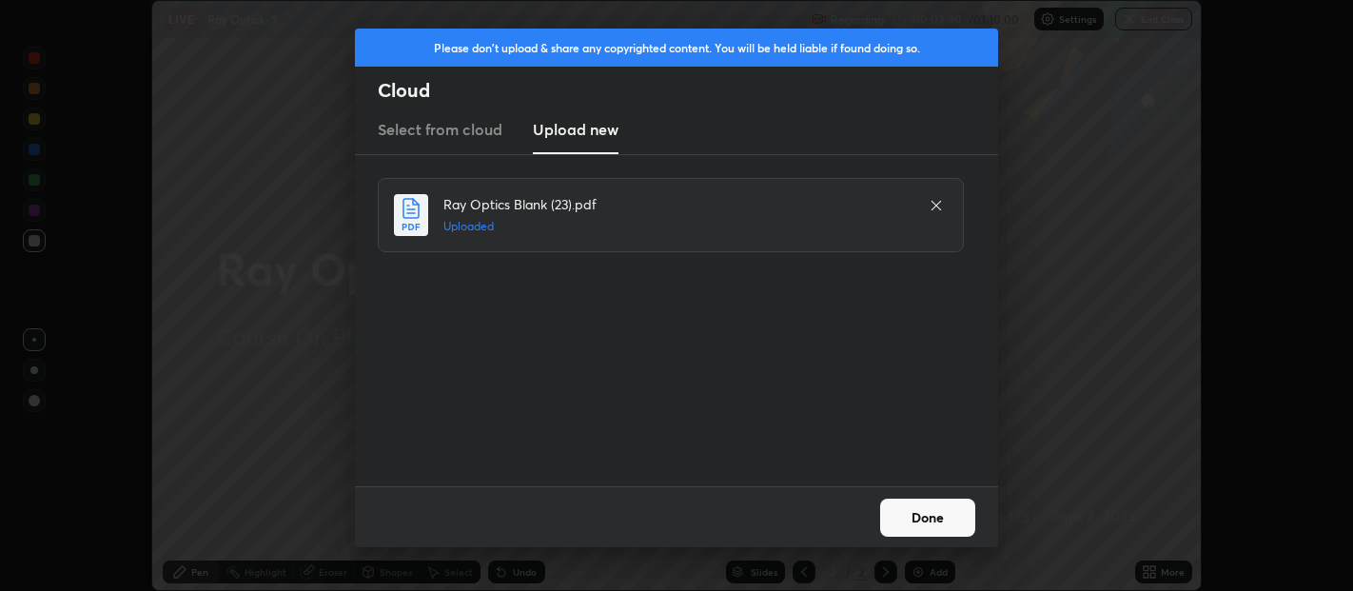  I want to click on h5: Uploaded, so click(677, 227).